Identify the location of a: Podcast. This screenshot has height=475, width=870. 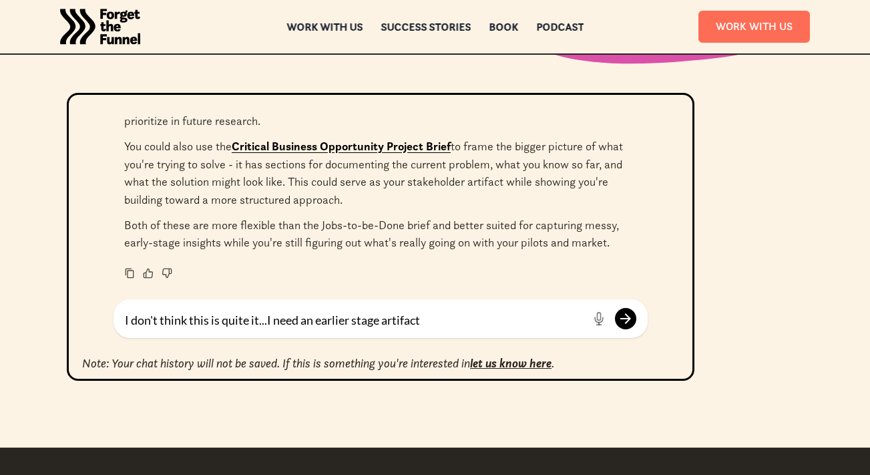
(559, 27).